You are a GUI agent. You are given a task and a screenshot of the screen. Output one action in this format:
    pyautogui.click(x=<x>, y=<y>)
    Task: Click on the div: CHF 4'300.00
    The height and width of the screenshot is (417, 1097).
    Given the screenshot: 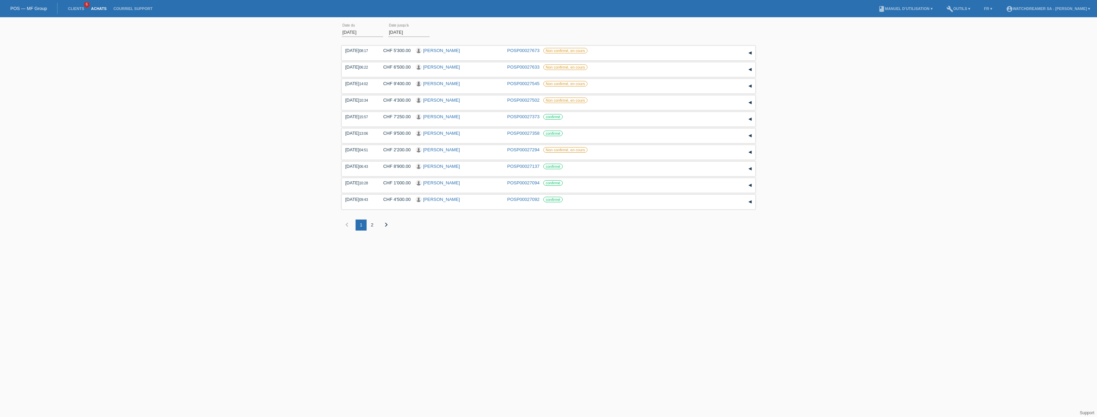 What is the action you would take?
    pyautogui.click(x=394, y=100)
    